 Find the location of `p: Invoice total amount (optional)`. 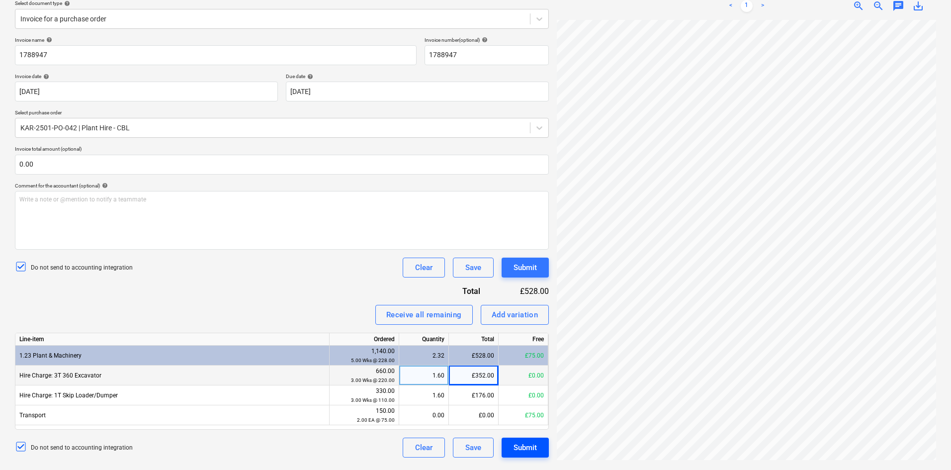

p: Invoice total amount (optional) is located at coordinates (282, 150).